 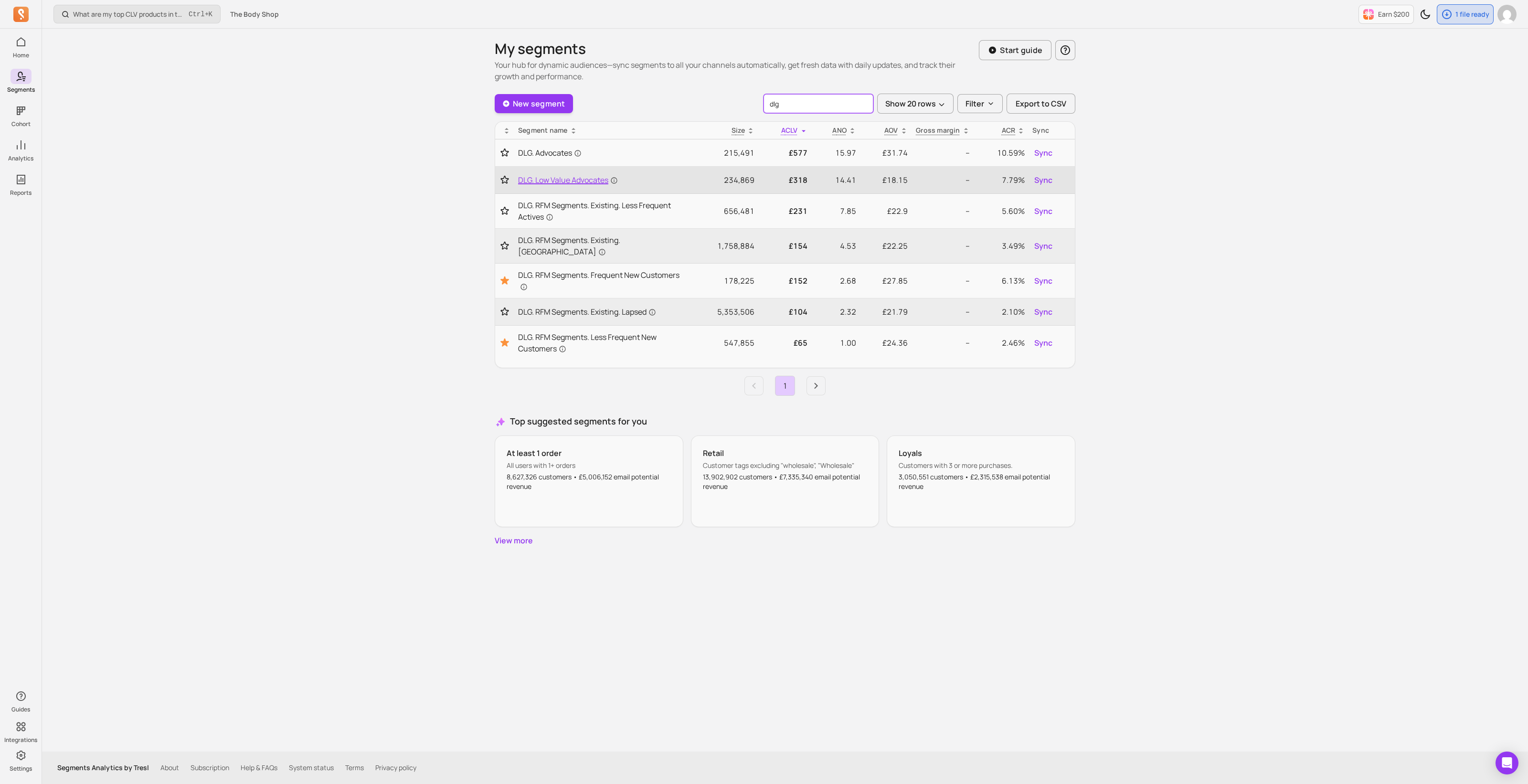 What do you see at coordinates (723, 246) in the screenshot?
I see `p: 1,758,884` at bounding box center [723, 246].